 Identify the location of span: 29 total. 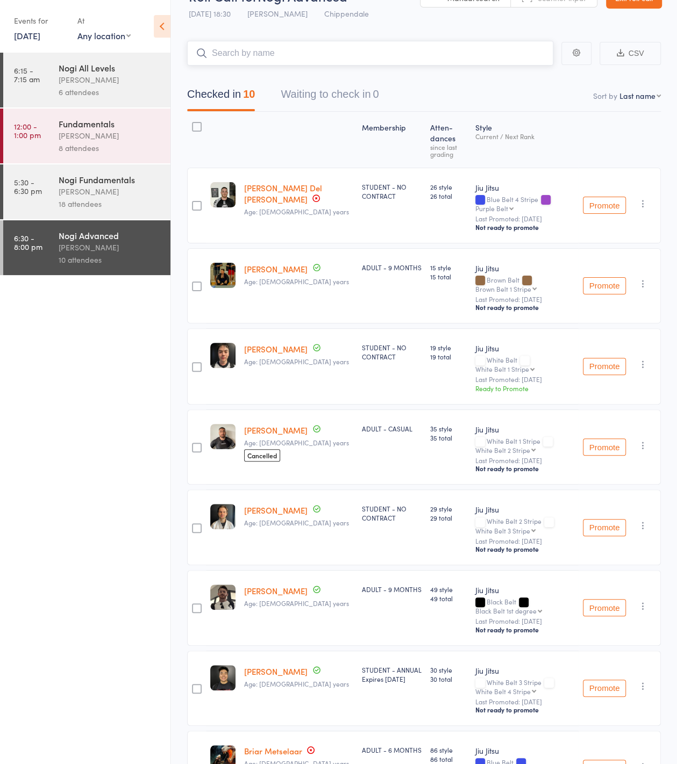
(448, 518).